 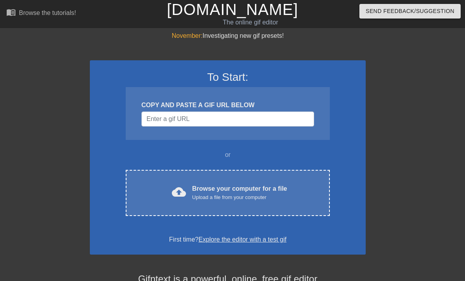 I want to click on div: COPY AND PASTE A GIF URL BELOW, so click(x=228, y=105).